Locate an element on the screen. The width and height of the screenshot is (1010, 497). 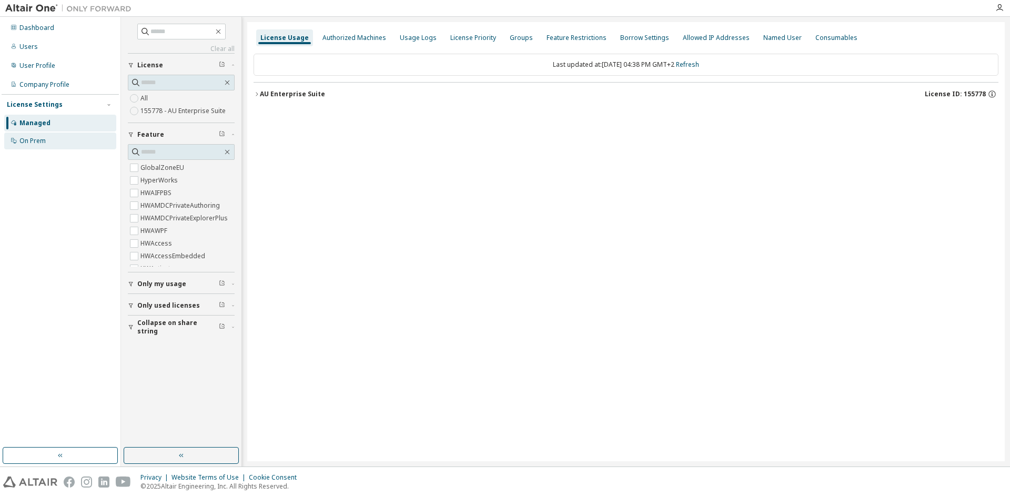
label: HyperWorks is located at coordinates (160, 180).